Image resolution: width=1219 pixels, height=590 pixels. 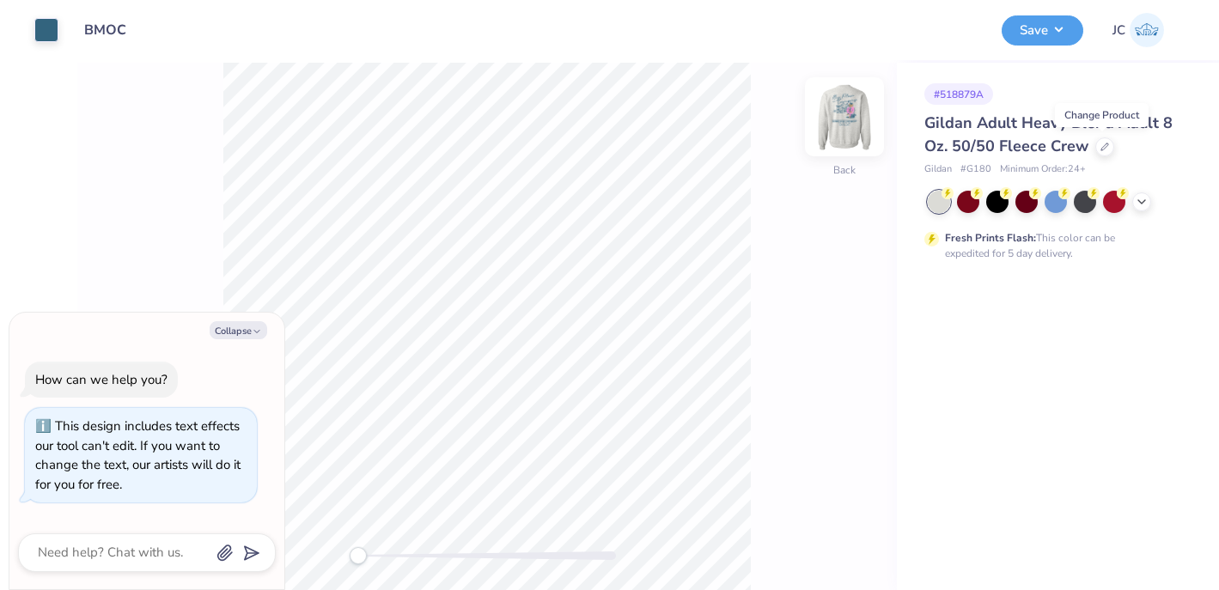 I want to click on a: JC, so click(x=1138, y=30).